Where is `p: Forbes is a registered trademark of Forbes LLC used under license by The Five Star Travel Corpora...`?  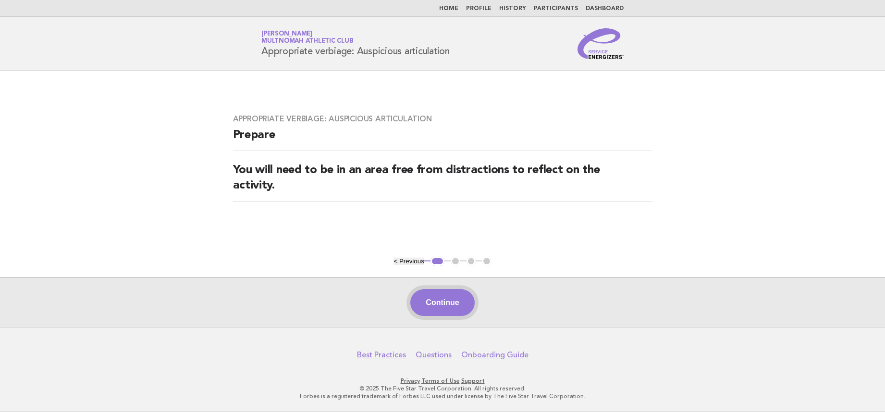
p: Forbes is a registered trademark of Forbes LLC used under license by The Five Star Travel Corpora... is located at coordinates (442, 397).